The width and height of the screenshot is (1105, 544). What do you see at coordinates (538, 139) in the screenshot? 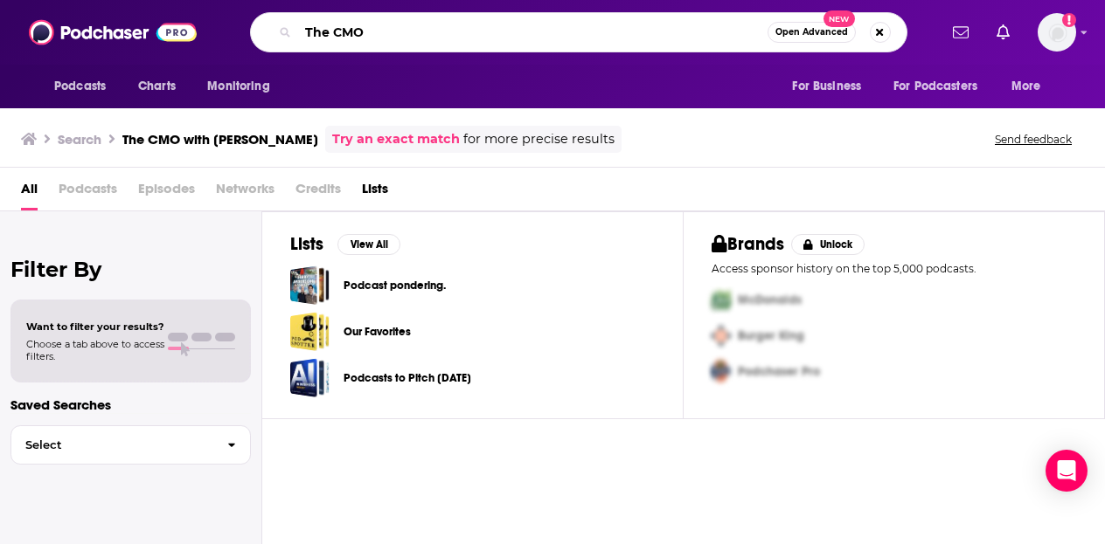
I see `span: for more precise results` at bounding box center [538, 139].